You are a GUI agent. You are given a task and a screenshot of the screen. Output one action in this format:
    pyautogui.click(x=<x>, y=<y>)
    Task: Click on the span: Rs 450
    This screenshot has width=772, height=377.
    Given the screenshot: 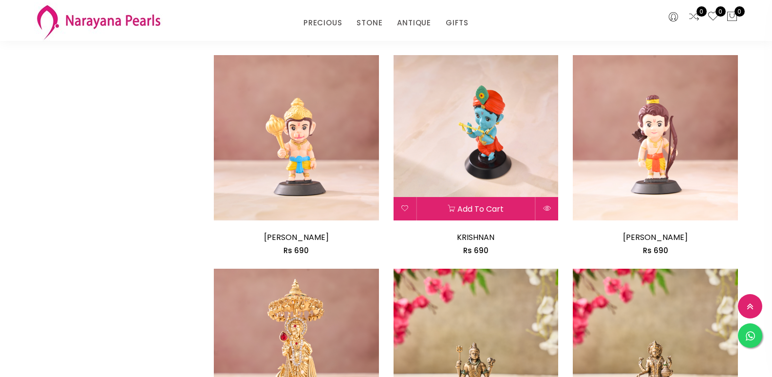 What is the action you would take?
    pyautogui.click(x=655, y=37)
    